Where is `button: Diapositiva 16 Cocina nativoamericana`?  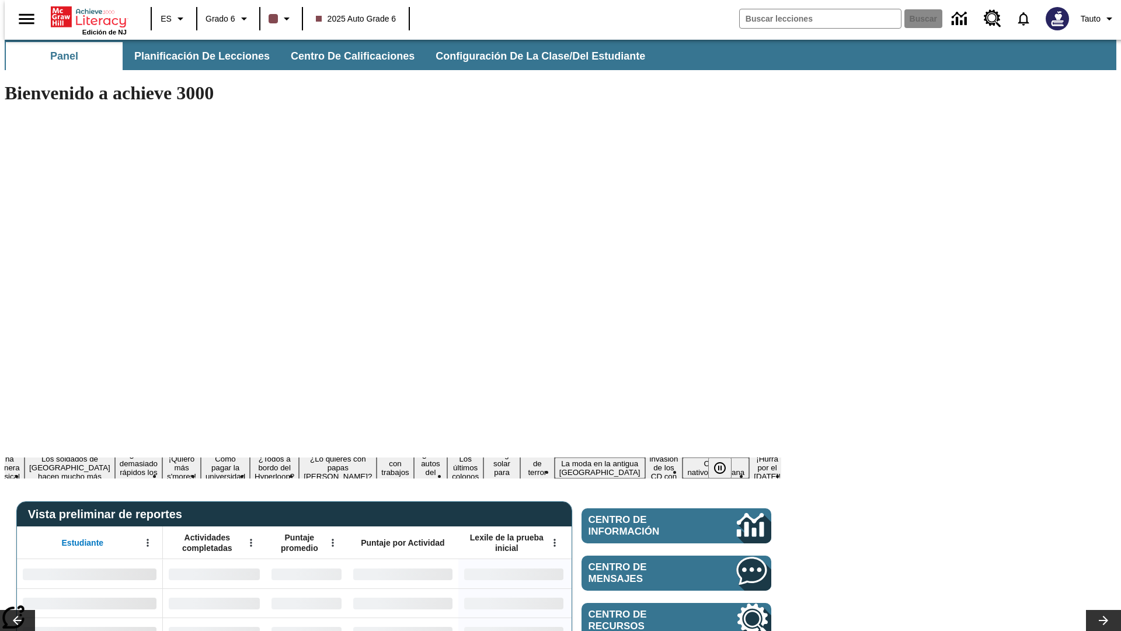
button: Diapositiva 16 Cocina nativoamericana is located at coordinates (716, 468).